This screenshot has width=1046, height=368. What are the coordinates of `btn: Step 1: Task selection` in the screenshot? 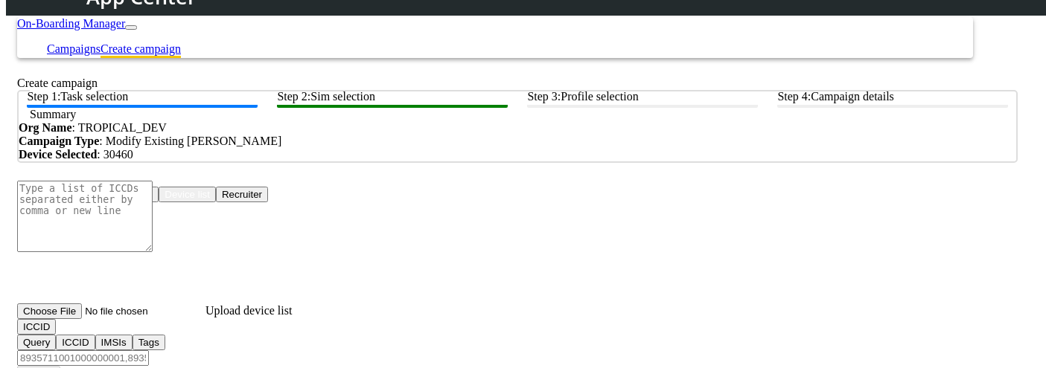 It's located at (141, 99).